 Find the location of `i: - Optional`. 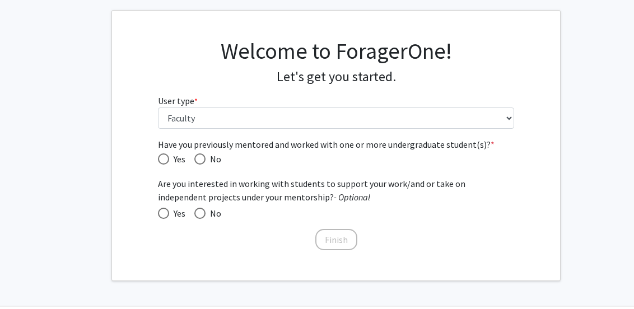

i: - Optional is located at coordinates (352, 197).